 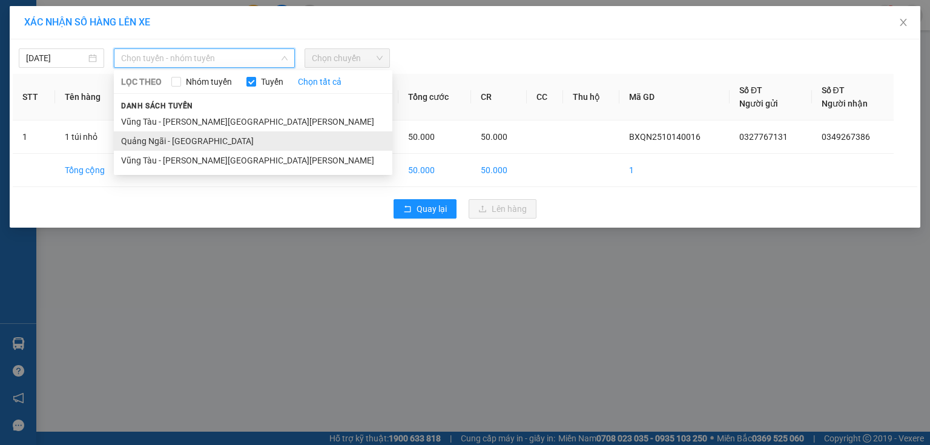 What do you see at coordinates (91, 97) in the screenshot?
I see `th: Tên hàng` at bounding box center [91, 97].